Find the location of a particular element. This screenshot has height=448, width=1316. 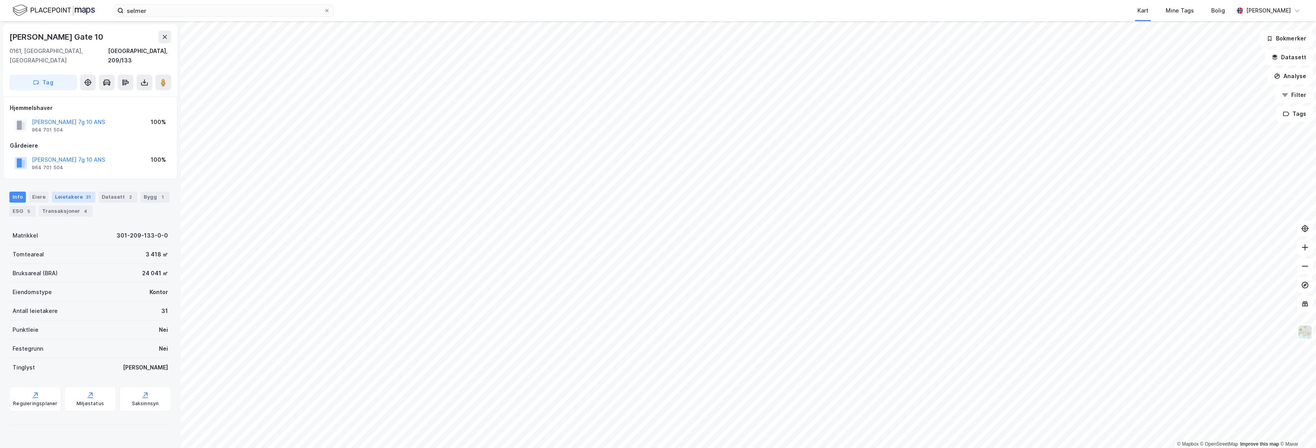

div: ESG is located at coordinates (22, 211).